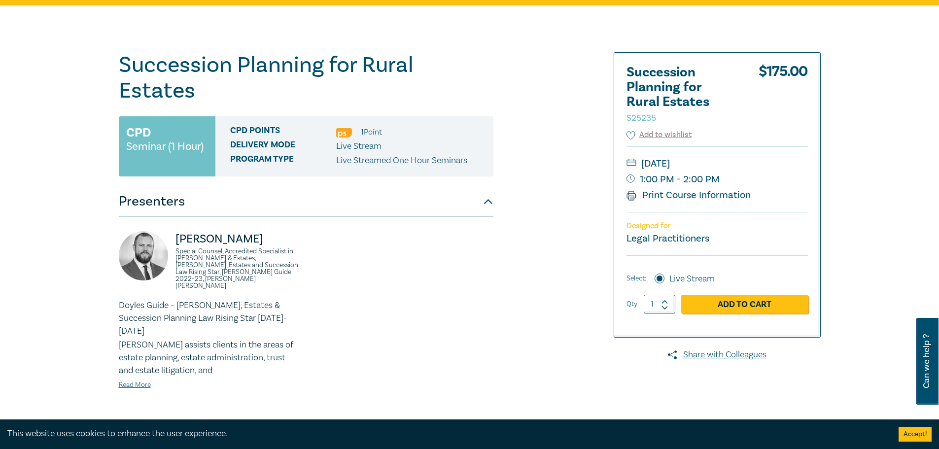 Image resolution: width=939 pixels, height=449 pixels. Describe the element at coordinates (306, 78) in the screenshot. I see `h1: Succession Planning for Rural Estates` at that location.